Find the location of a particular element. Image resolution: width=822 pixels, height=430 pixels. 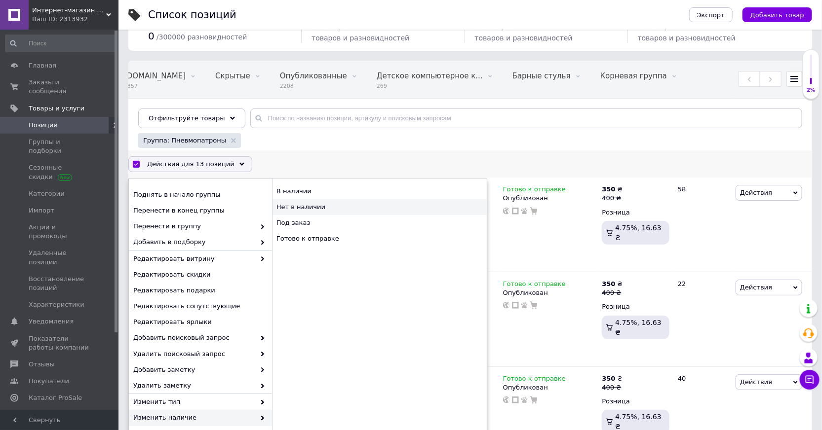

span: Удалить заметку is located at coordinates (194, 386).